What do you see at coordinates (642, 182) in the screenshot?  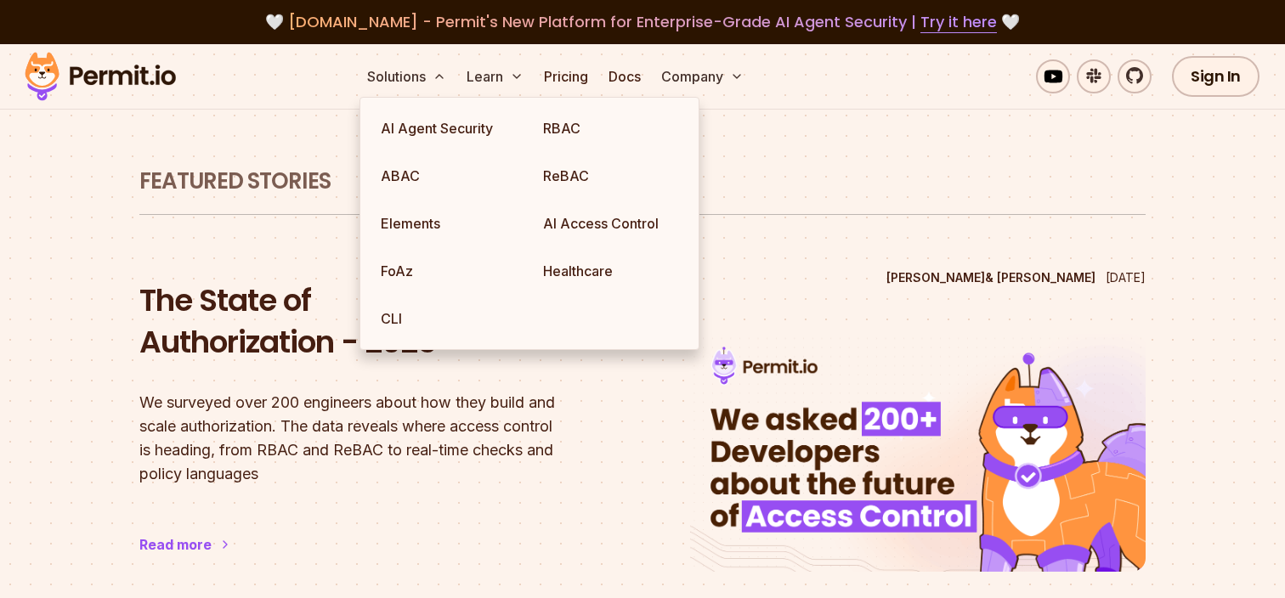 I see `h1: Featured Stories` at bounding box center [642, 182].